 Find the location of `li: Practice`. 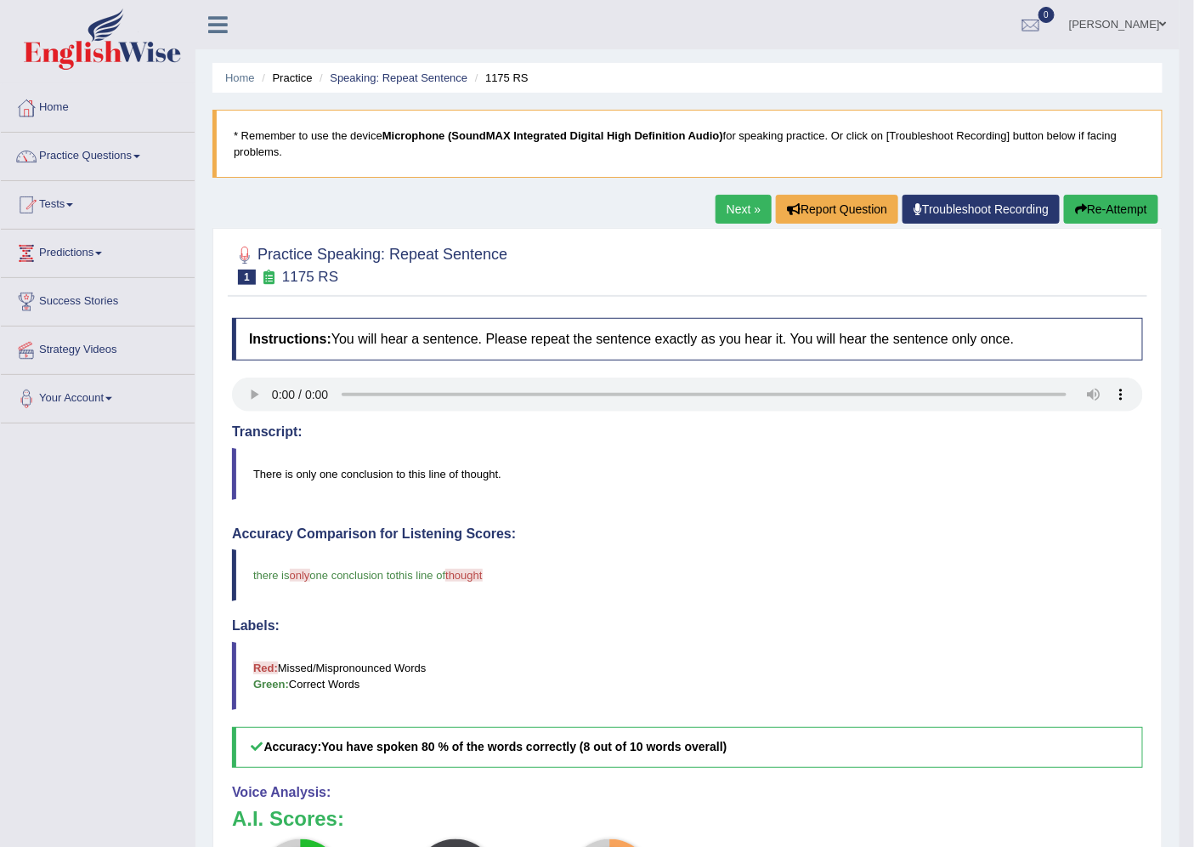

li: Practice is located at coordinates (285, 77).